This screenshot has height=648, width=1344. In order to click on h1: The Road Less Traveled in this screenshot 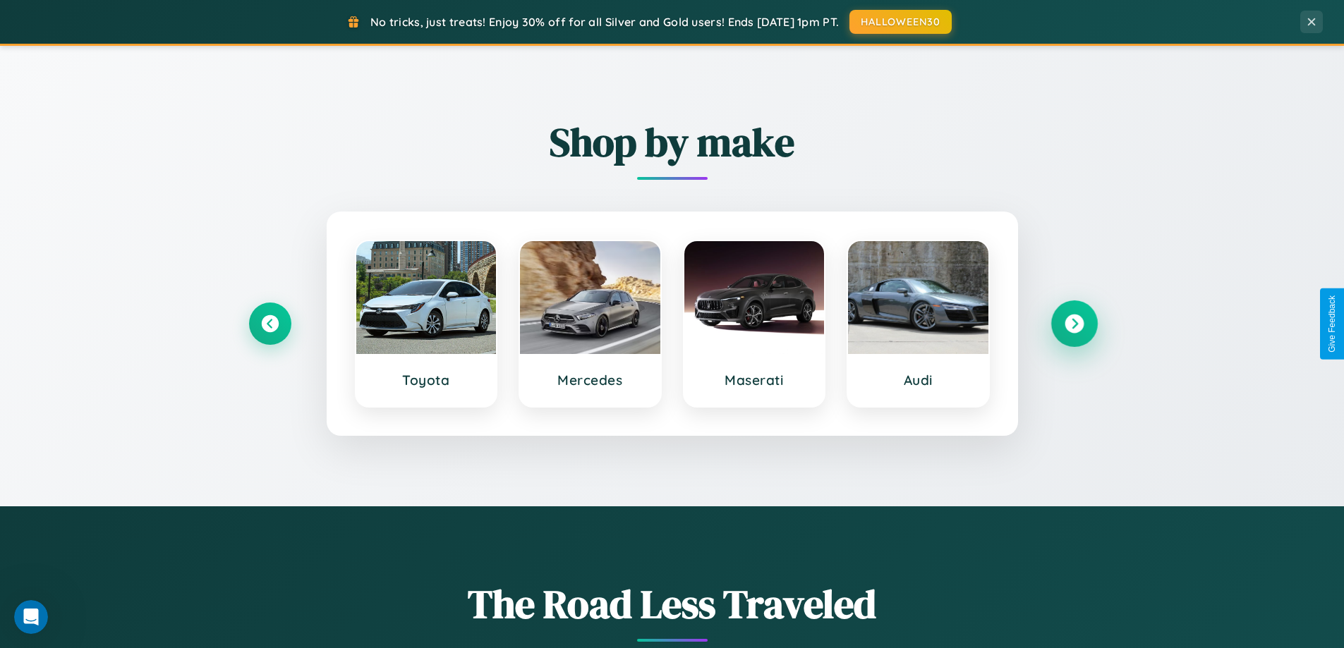, I will do `click(672, 604)`.